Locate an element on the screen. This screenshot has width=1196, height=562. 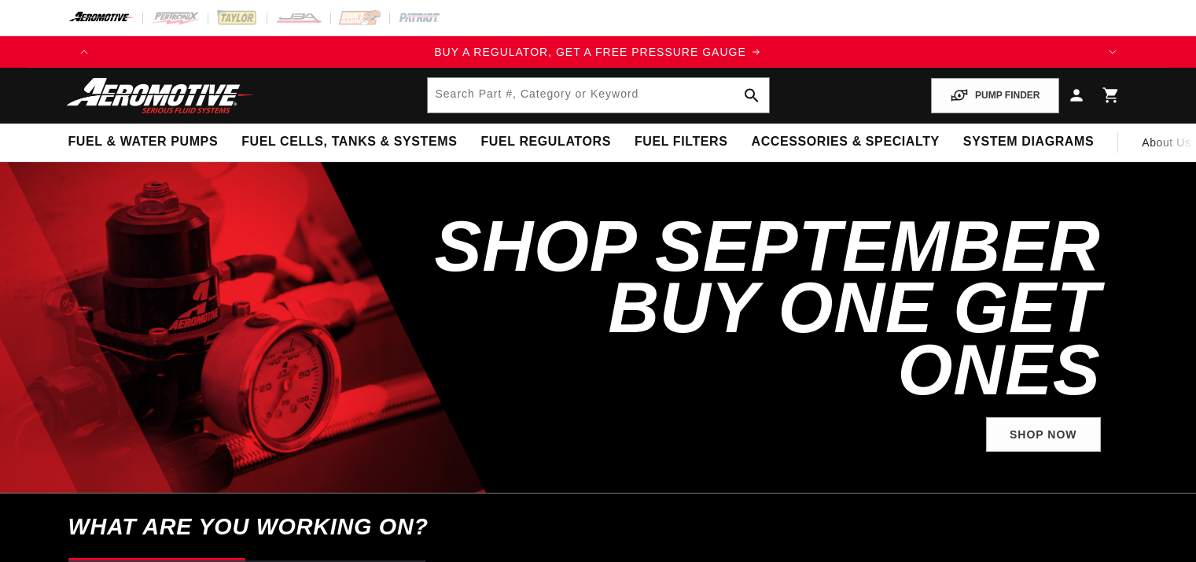
span: About Us is located at coordinates (1166, 142).